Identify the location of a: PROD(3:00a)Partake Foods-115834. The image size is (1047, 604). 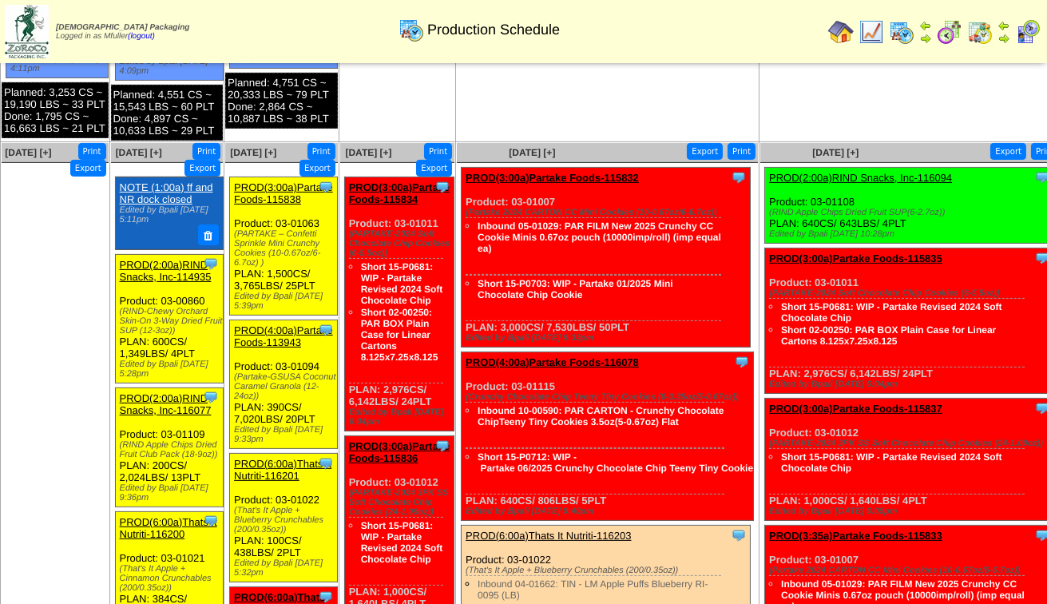
(399, 193).